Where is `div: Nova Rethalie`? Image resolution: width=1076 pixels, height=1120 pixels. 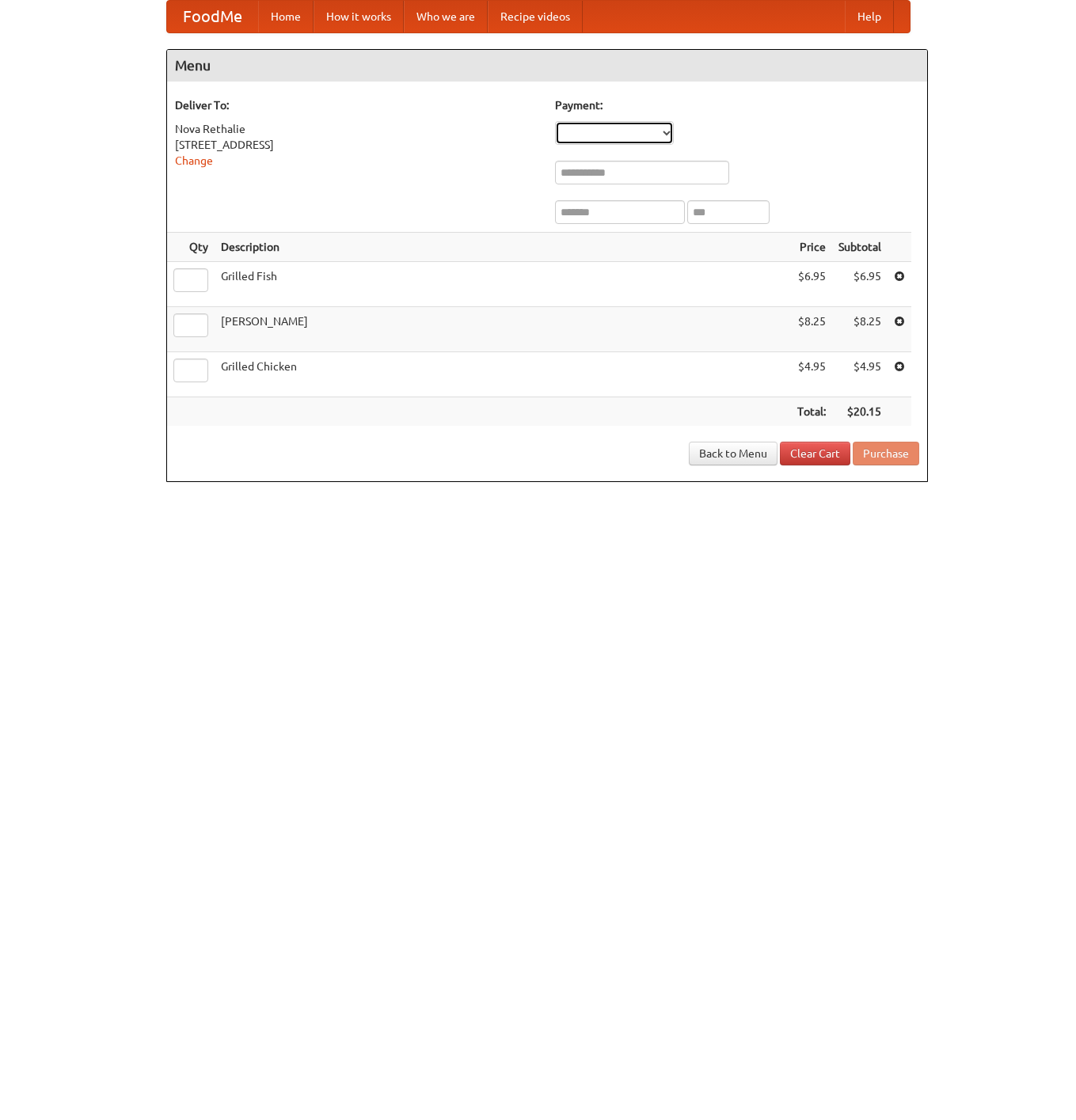 div: Nova Rethalie is located at coordinates (357, 129).